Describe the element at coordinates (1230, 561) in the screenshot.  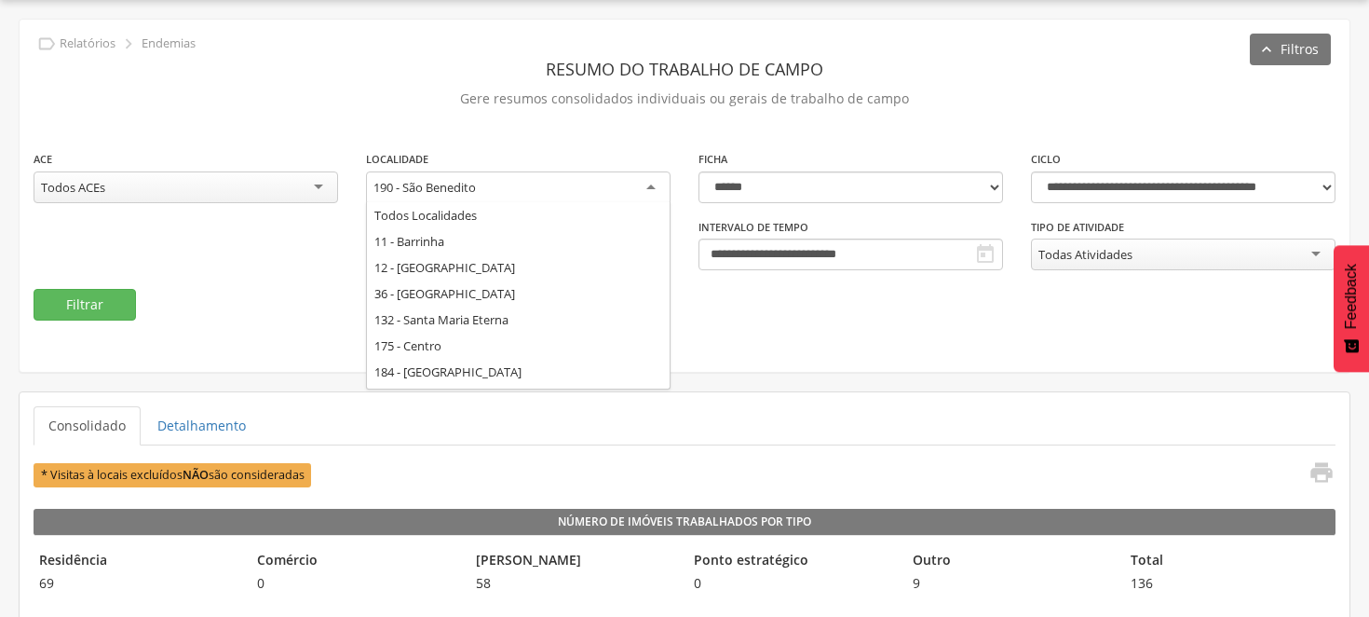
I see `legend: Total` at that location.